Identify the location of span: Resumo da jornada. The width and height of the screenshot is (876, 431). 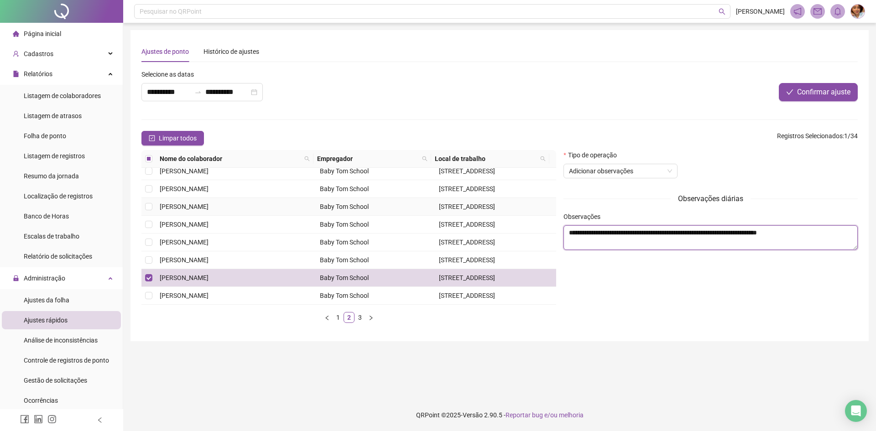
(51, 176).